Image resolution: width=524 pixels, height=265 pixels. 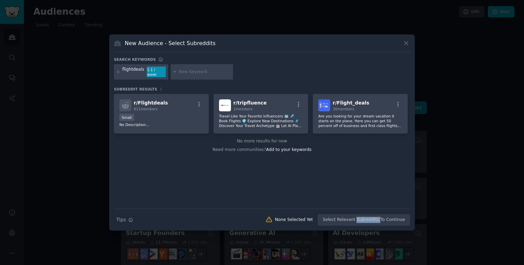 What do you see at coordinates (126, 117) in the screenshot?
I see `div: Small` at bounding box center [126, 117].